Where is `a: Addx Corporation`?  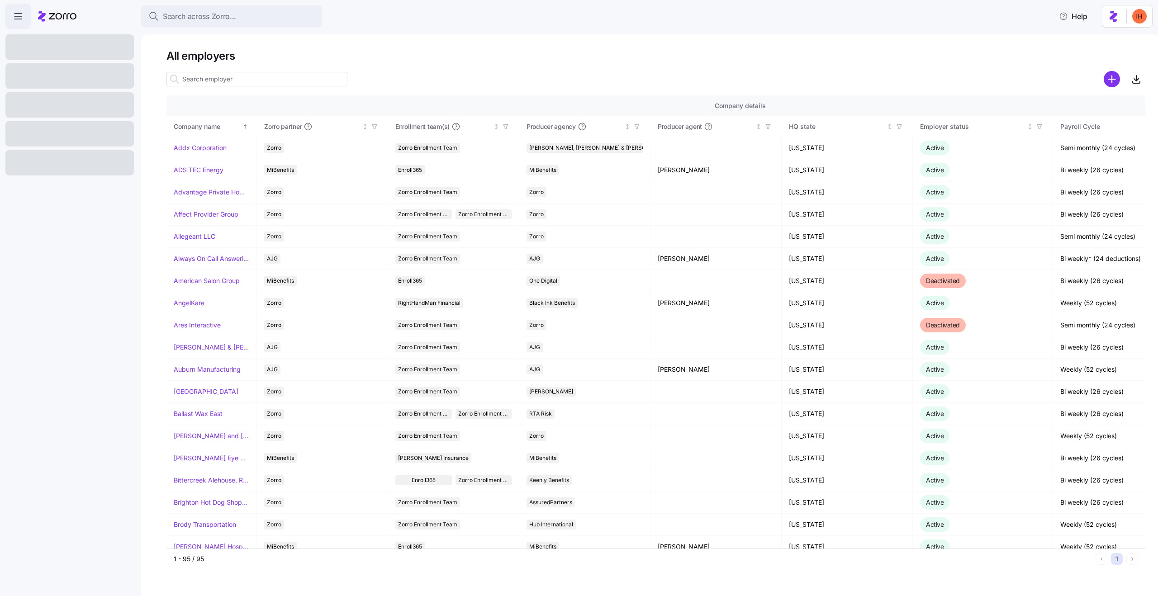
a: Addx Corporation is located at coordinates (200, 148).